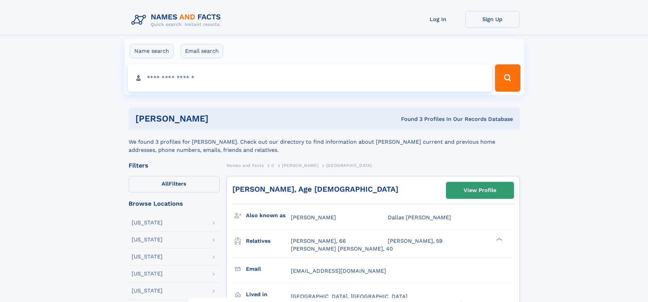  Describe the element at coordinates (268, 215) in the screenshot. I see `h3: Also known as` at that location.